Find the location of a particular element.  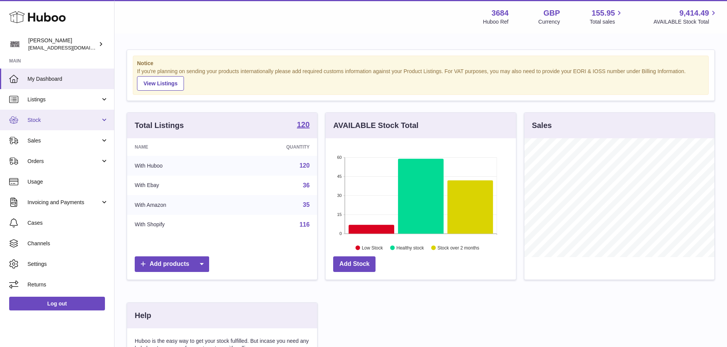

h3: AVAILABLE Stock Total is located at coordinates (375, 125).